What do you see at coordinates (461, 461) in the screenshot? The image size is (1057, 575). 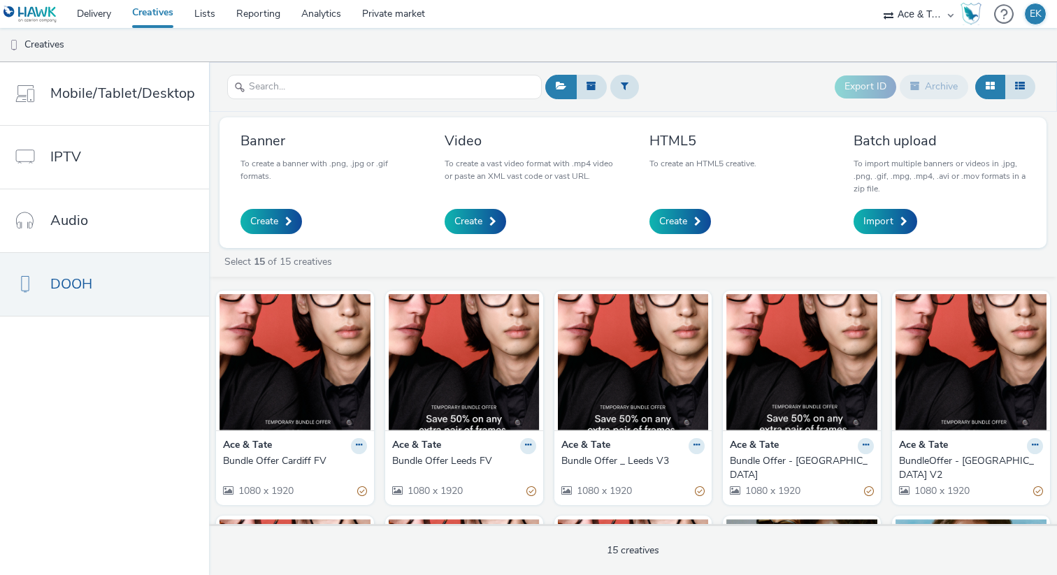 I see `div: Bundle Offer Leeds FV` at bounding box center [461, 461].